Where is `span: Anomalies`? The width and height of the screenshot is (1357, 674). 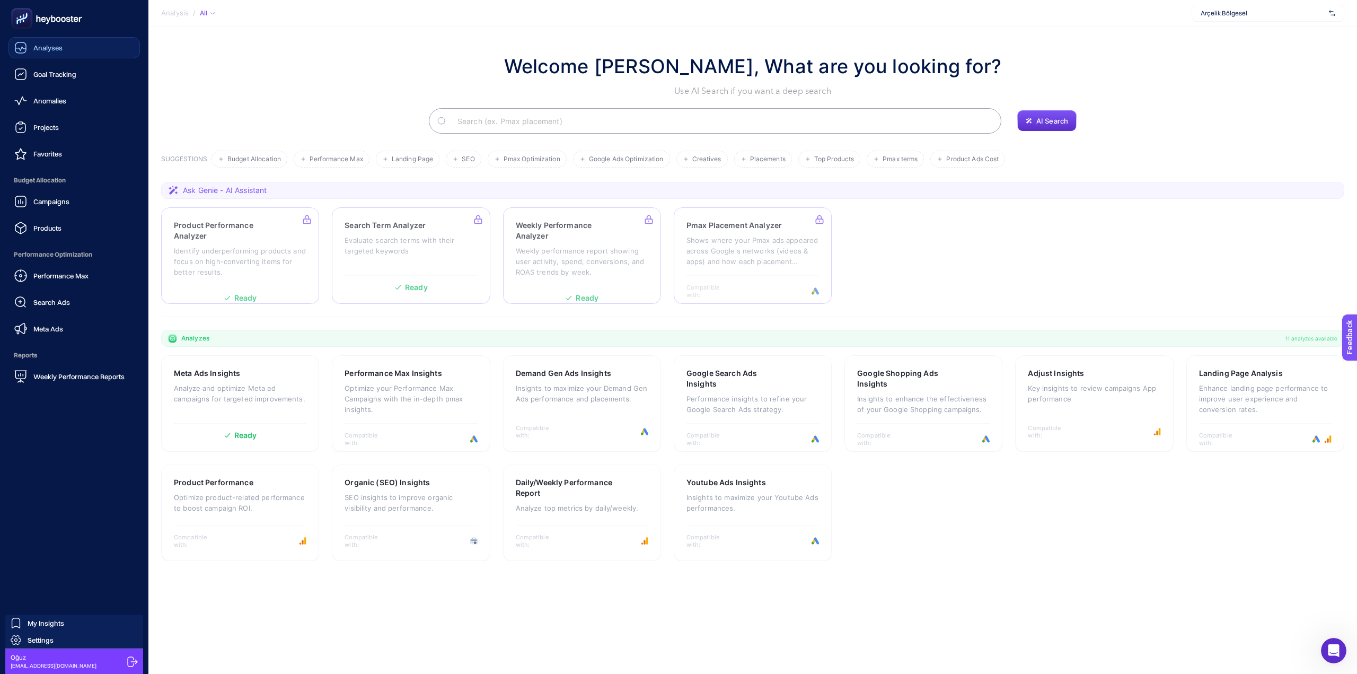
span: Anomalies is located at coordinates (50, 101).